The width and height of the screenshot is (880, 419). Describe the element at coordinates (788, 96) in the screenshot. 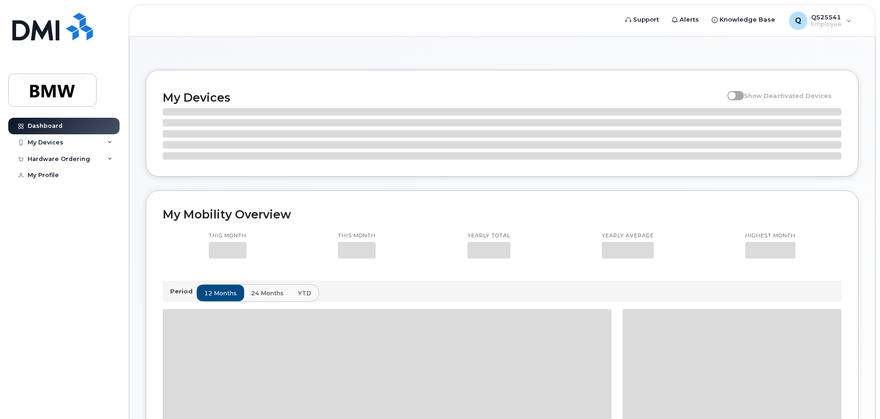

I see `span: Show Deactivated Devices` at that location.